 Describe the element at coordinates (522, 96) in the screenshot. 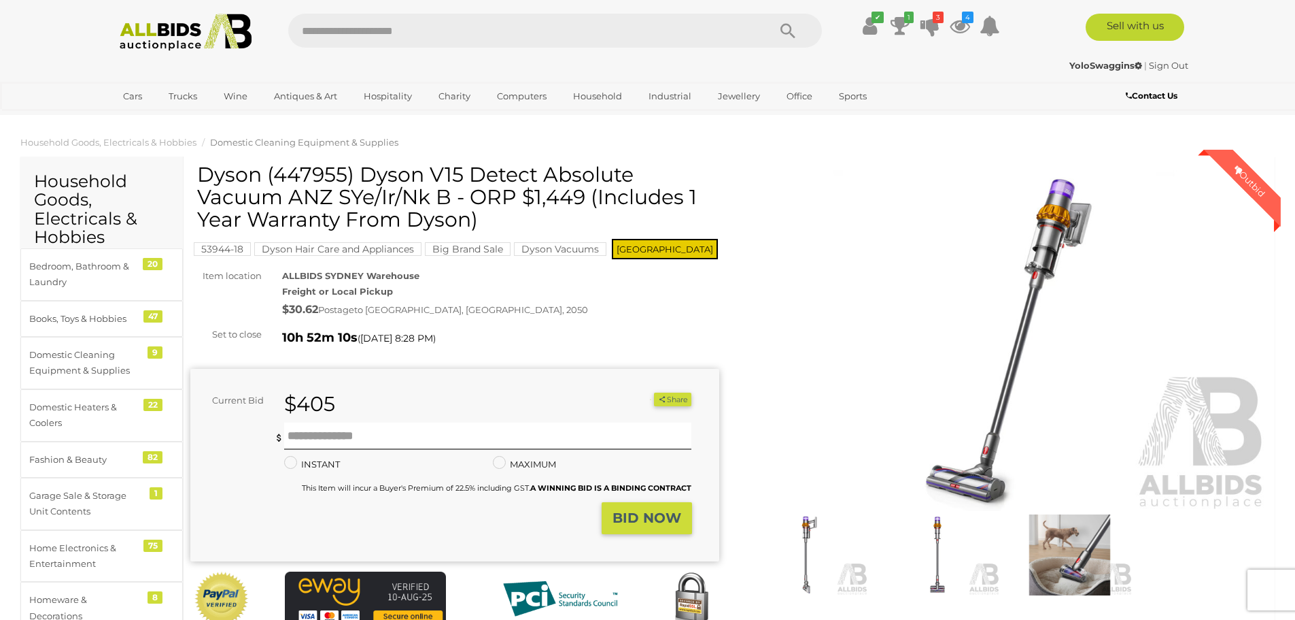

I see `a: Computers` at that location.